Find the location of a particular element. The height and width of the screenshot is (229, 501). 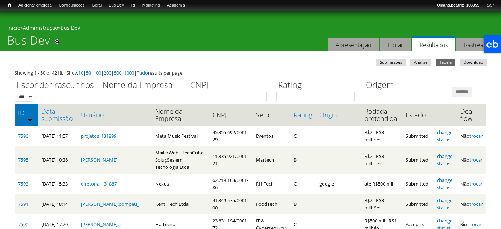

a: Oláana.beatriz_103955 is located at coordinates (458, 5).